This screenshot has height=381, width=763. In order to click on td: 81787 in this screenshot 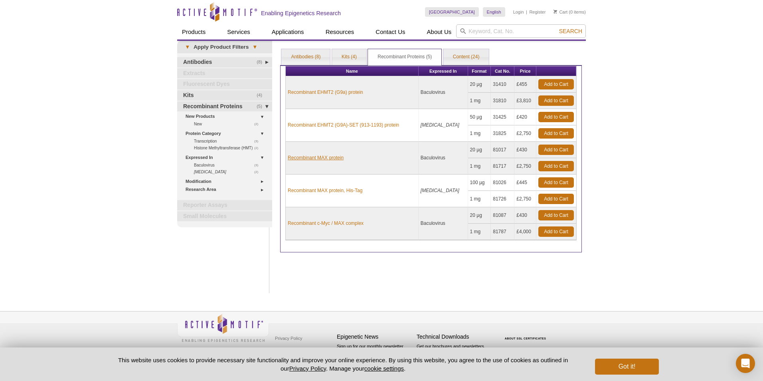, I will do `click(502, 231)`.